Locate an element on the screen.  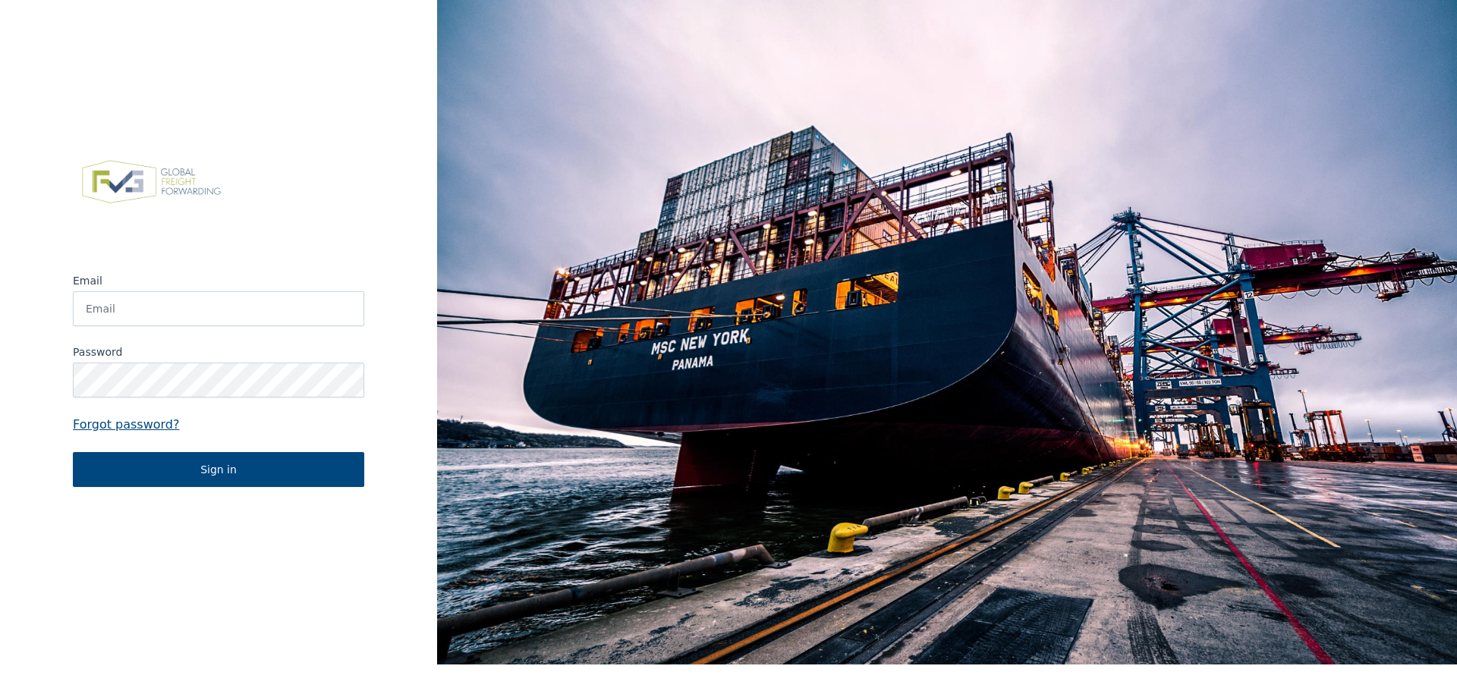
img: FVG - Global freight forwarding is located at coordinates (151, 182).